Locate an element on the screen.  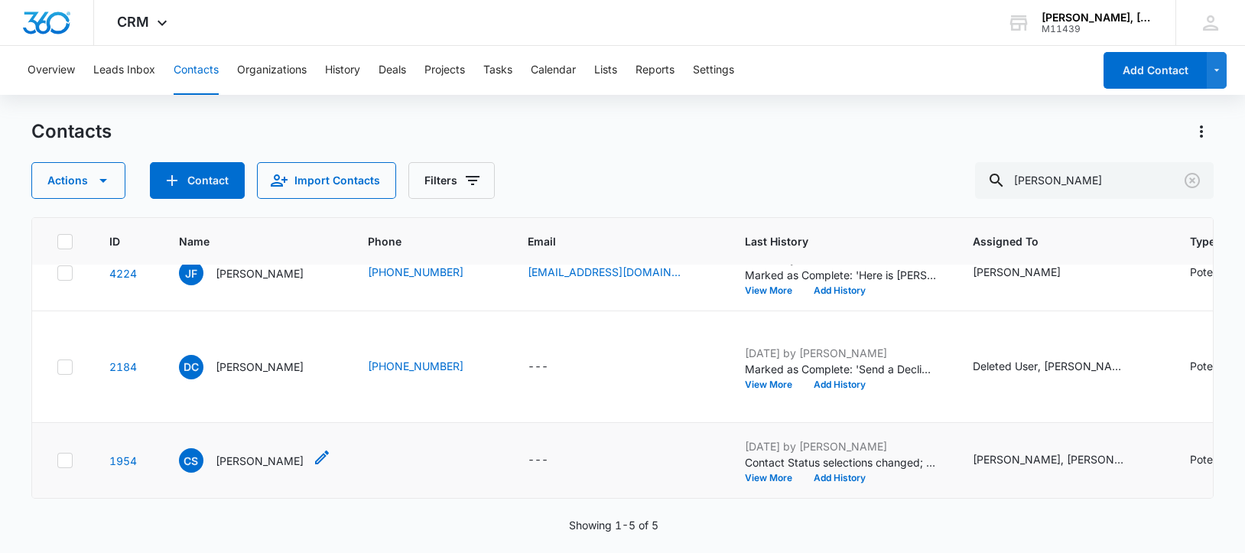
button: Leads Inbox is located at coordinates (124, 70).